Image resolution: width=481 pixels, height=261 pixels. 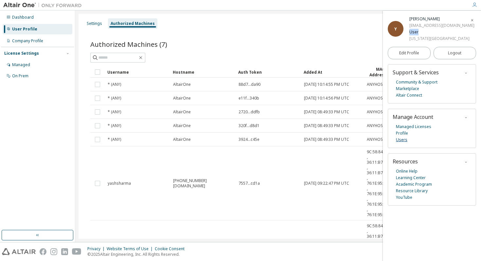 What do you see at coordinates (409, 53) in the screenshot?
I see `a: Edit Profile` at bounding box center [409, 53].